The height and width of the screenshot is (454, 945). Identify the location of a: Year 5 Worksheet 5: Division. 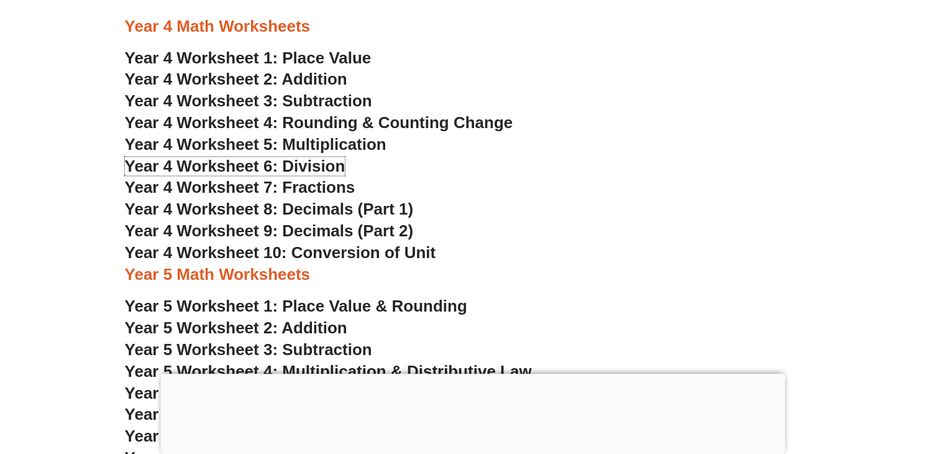
(235, 392).